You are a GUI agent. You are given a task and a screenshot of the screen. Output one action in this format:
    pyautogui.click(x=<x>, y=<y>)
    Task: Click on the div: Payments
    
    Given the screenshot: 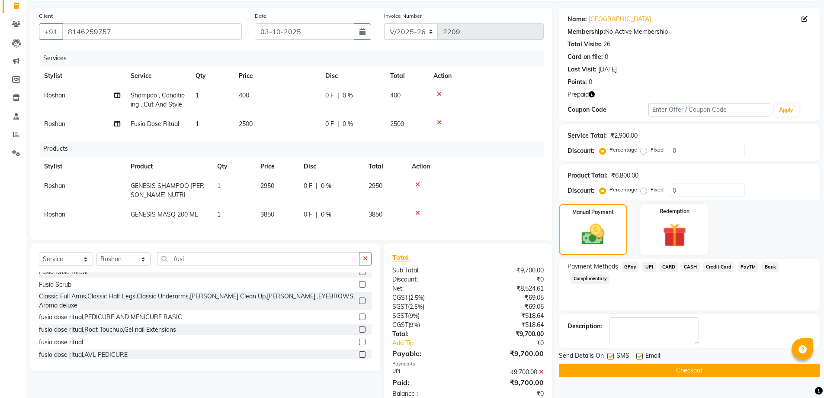 What is the action you would take?
    pyautogui.click(x=468, y=363)
    